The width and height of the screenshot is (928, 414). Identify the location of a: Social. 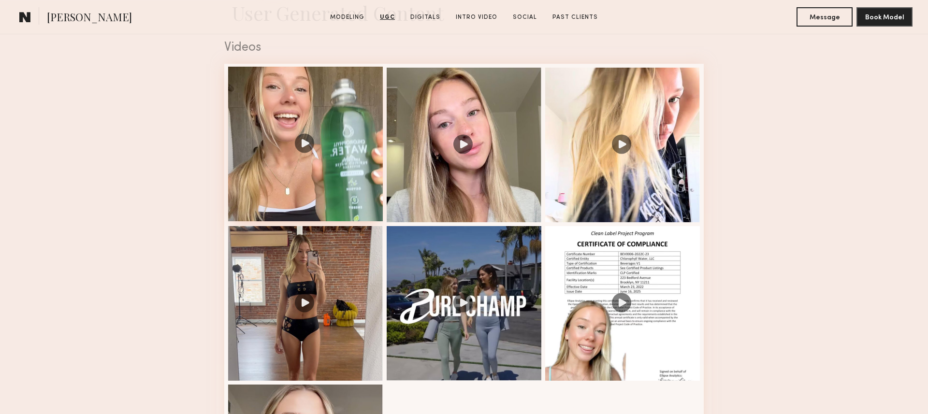
(525, 17).